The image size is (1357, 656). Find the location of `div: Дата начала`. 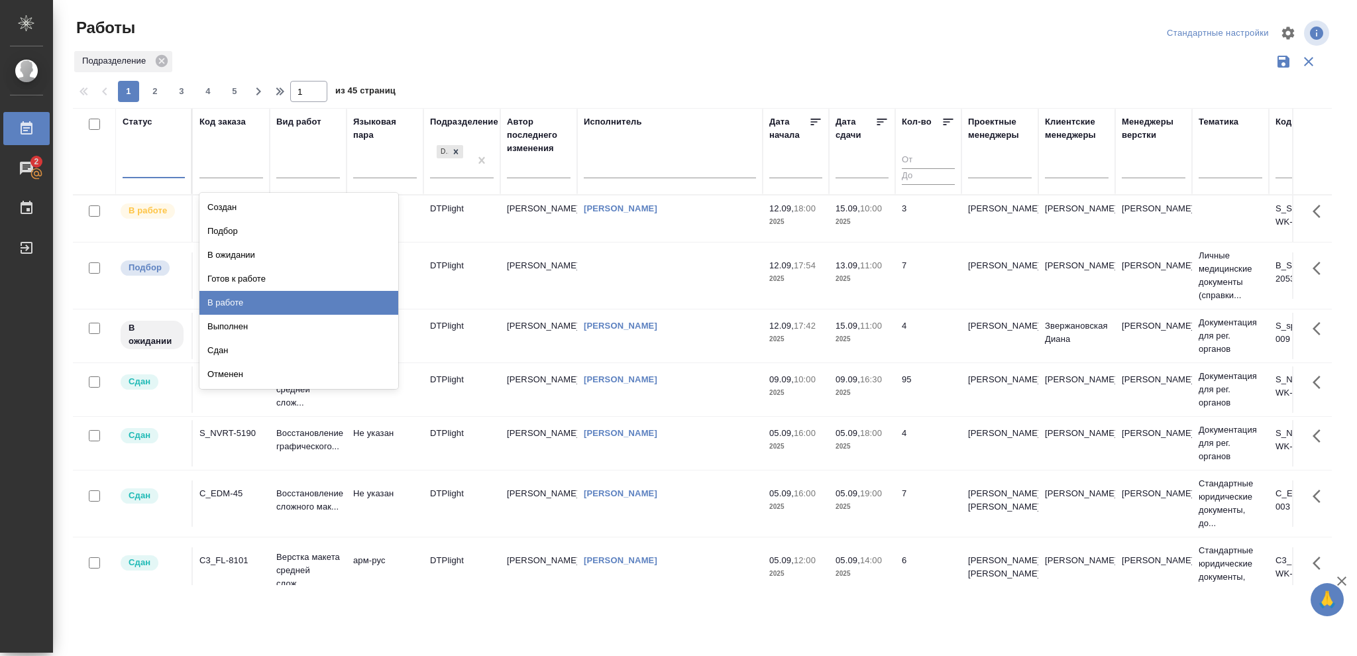

div: Дата начала is located at coordinates (789, 129).